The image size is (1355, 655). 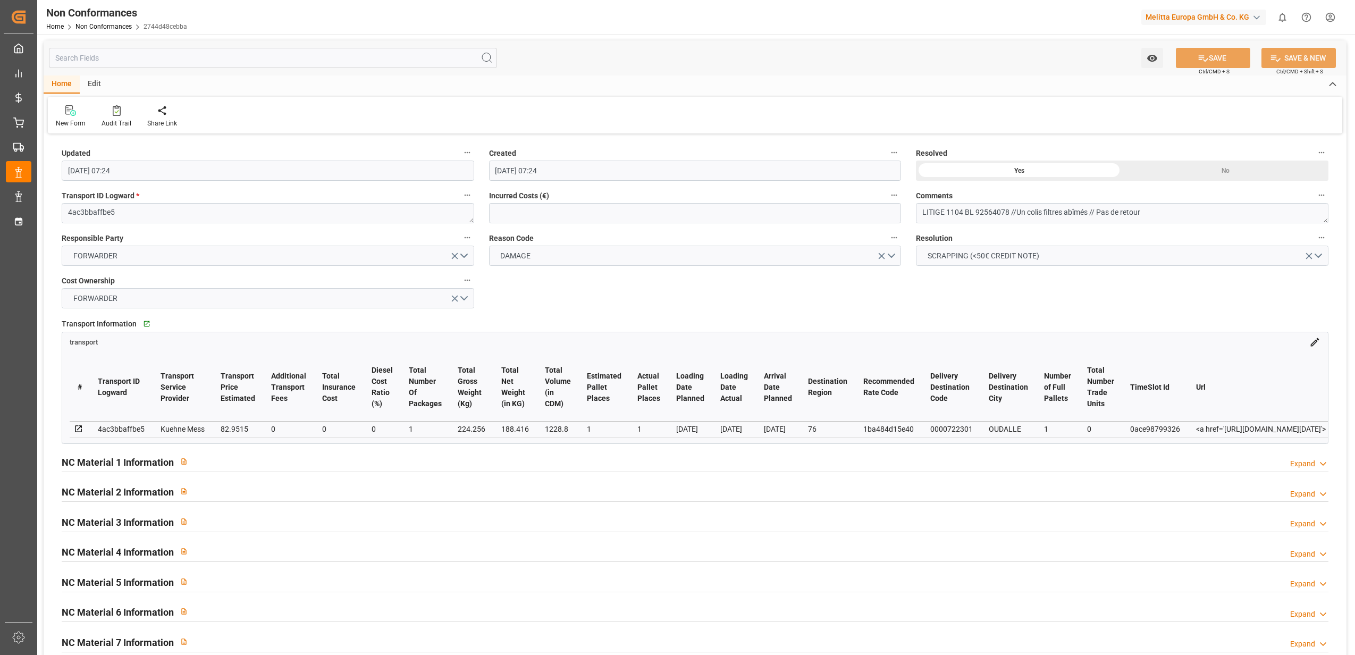 I want to click on button: SAVE, so click(x=1213, y=58).